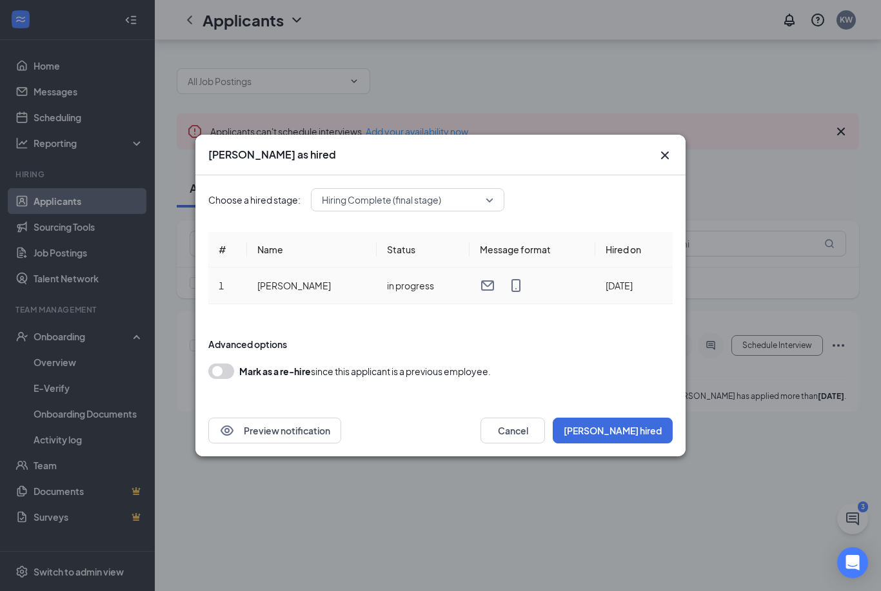  Describe the element at coordinates (423, 286) in the screenshot. I see `td: in progress` at that location.